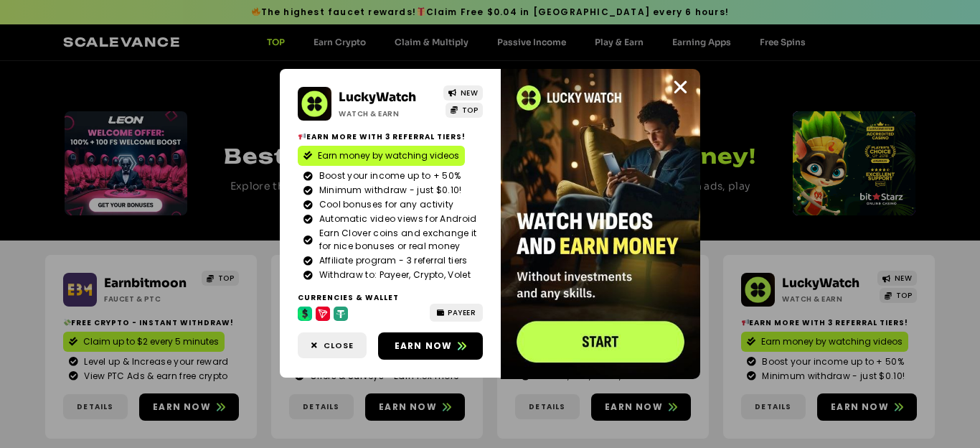  What do you see at coordinates (392, 261) in the screenshot?
I see `span: Affiliate program - 3 referral tiers` at bounding box center [392, 261].